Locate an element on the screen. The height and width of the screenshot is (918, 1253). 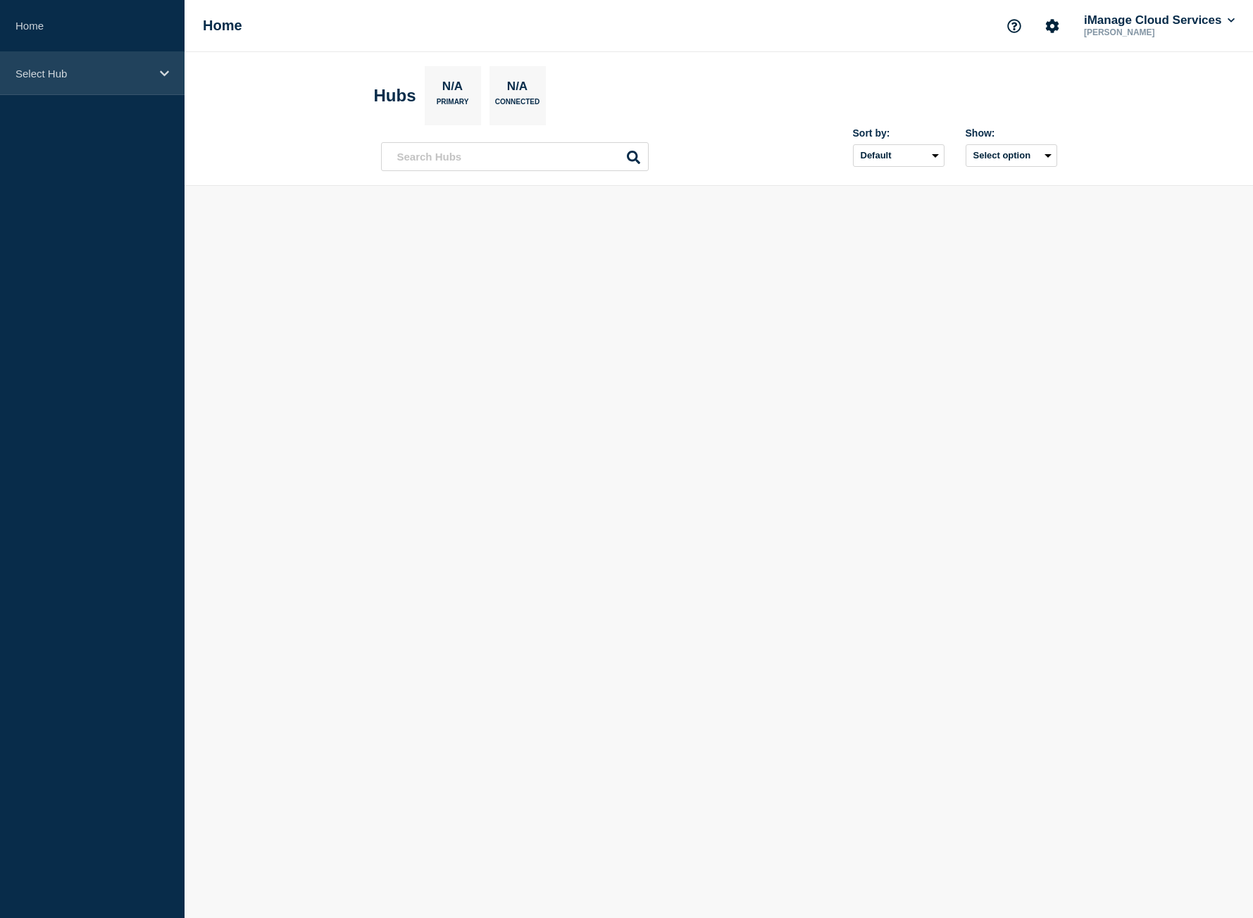
button: Account settings is located at coordinates (1052, 26).